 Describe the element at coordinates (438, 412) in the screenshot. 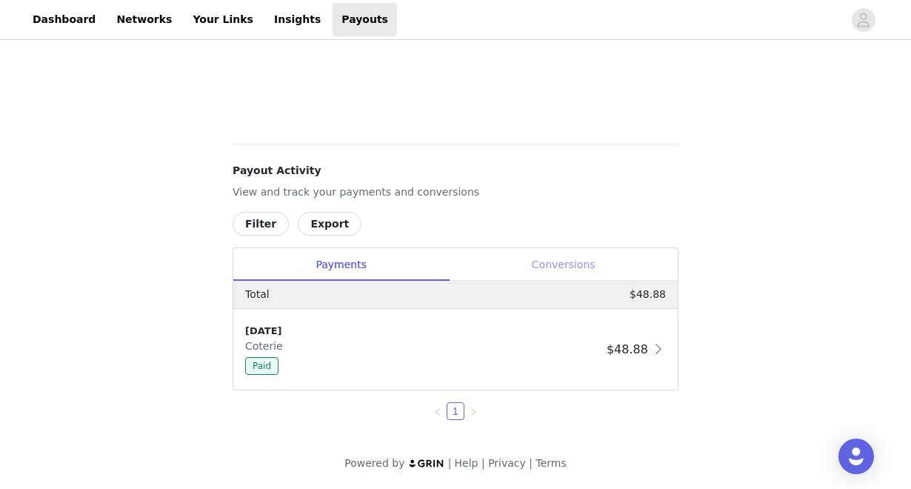

I see `i: icon: left` at that location.